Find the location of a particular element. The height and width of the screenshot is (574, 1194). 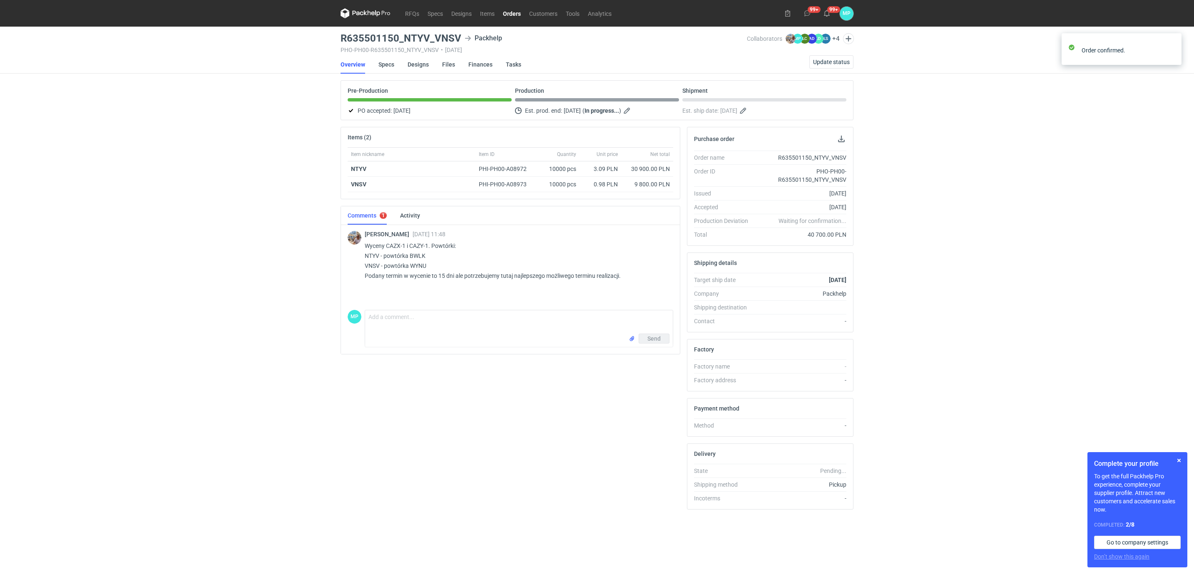

figcaption: AD is located at coordinates (812, 39).